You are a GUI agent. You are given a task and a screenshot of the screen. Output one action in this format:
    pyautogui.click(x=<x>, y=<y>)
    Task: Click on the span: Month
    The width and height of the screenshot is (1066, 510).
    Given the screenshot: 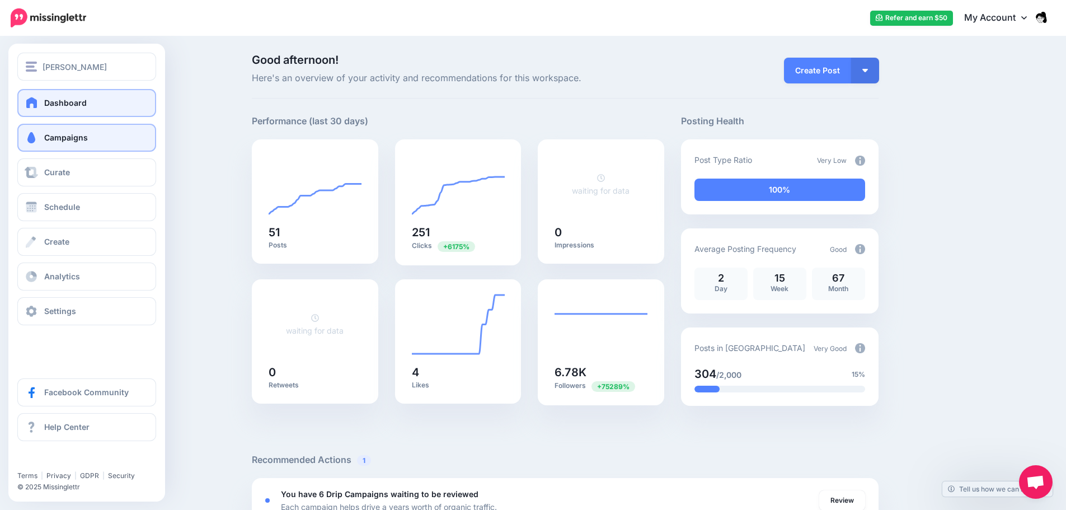 What is the action you would take?
    pyautogui.click(x=838, y=288)
    